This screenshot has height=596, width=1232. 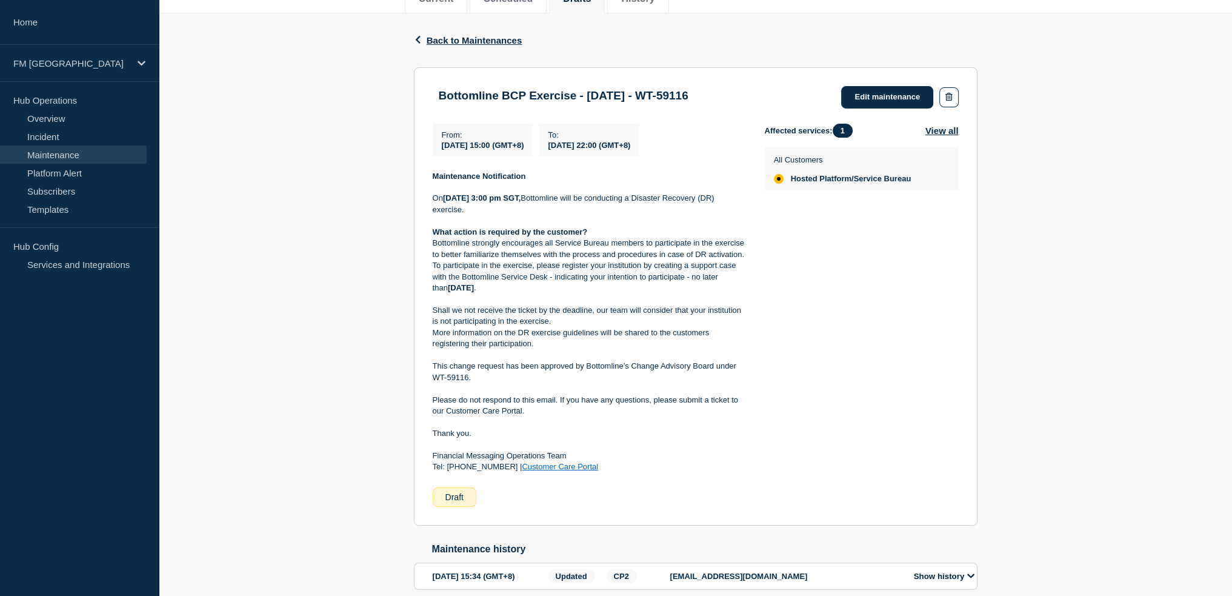 I want to click on p: Thank you., so click(x=589, y=433).